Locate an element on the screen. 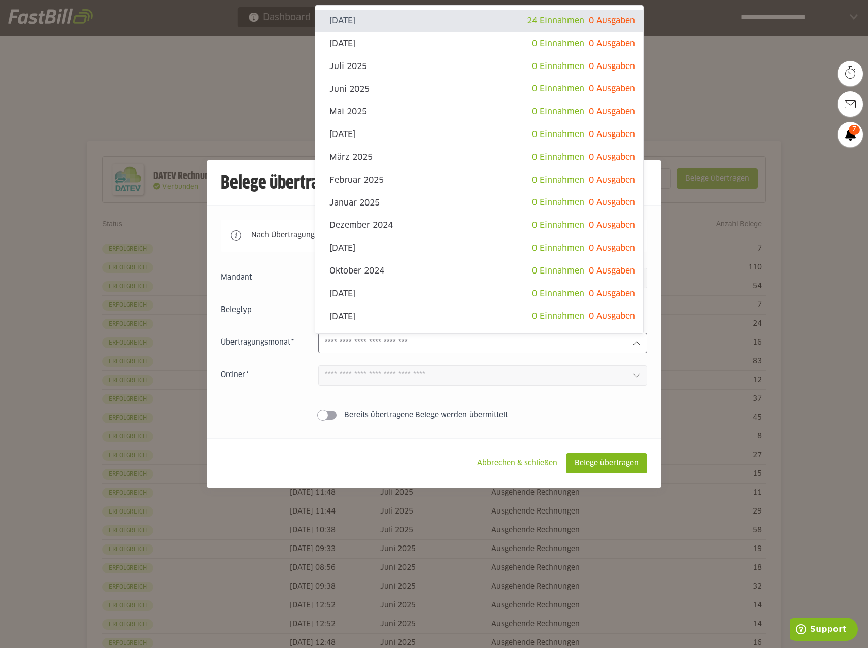  sl-button: Abbrechen & schließen is located at coordinates (517, 463).